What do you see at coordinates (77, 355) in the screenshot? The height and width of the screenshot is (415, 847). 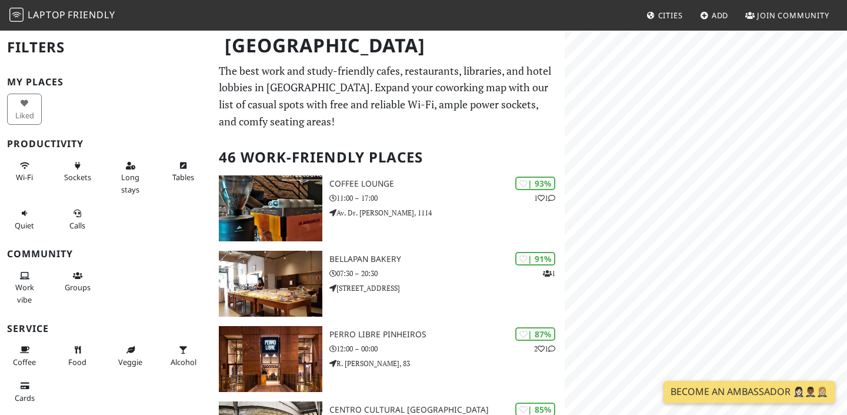 I see `button: Food` at bounding box center [77, 355].